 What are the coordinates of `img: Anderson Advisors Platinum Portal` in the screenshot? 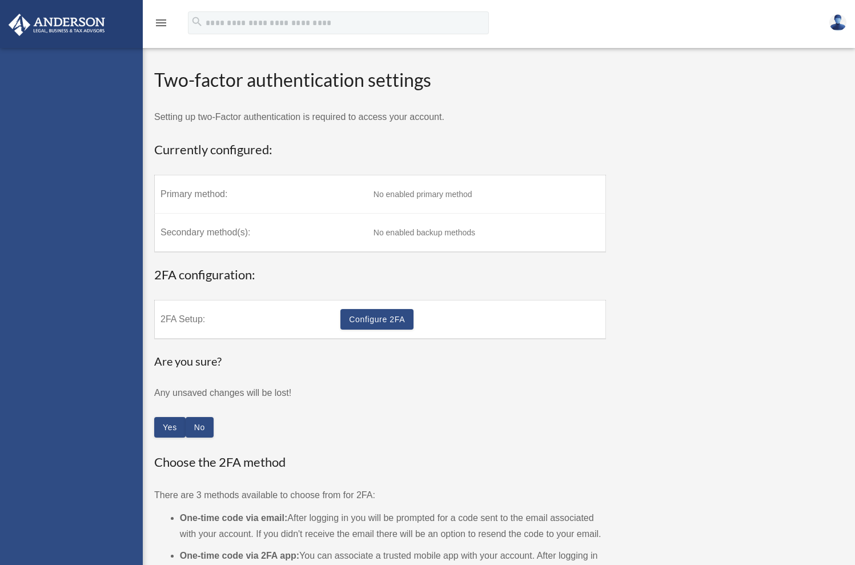 It's located at (57, 25).